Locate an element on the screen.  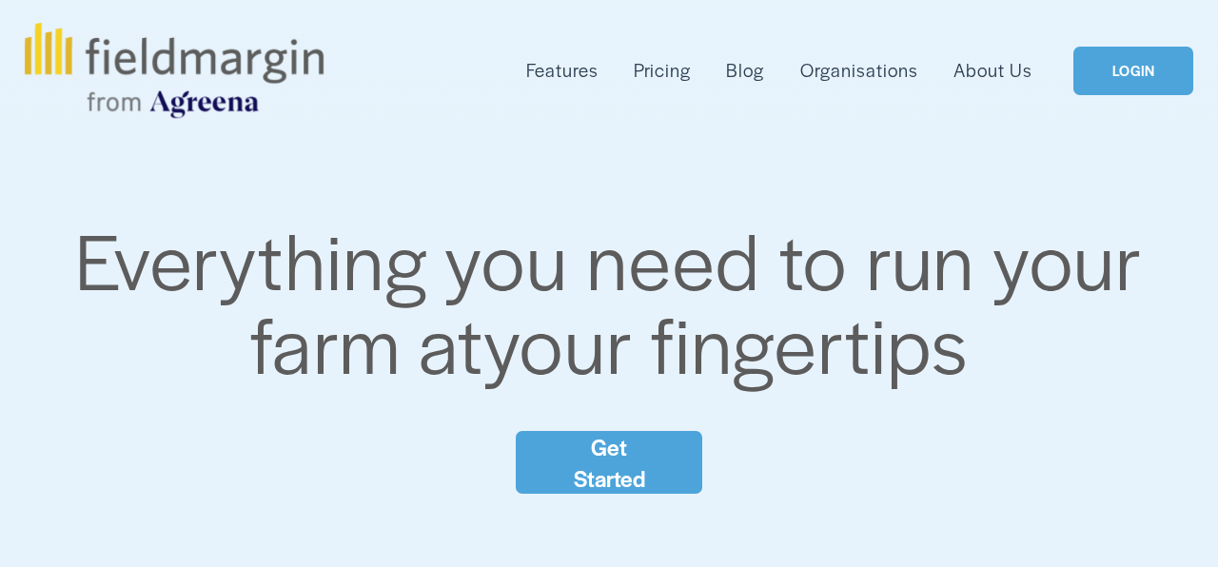
a: Get Started is located at coordinates (609, 462).